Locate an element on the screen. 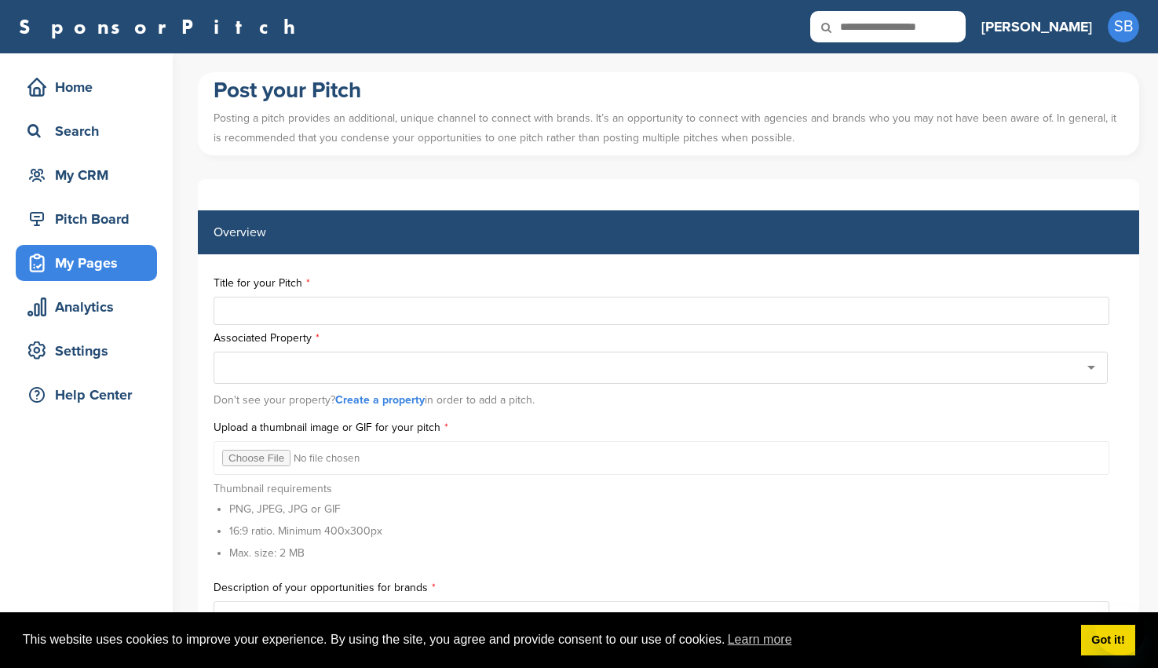  div: Help Center is located at coordinates (90, 395).